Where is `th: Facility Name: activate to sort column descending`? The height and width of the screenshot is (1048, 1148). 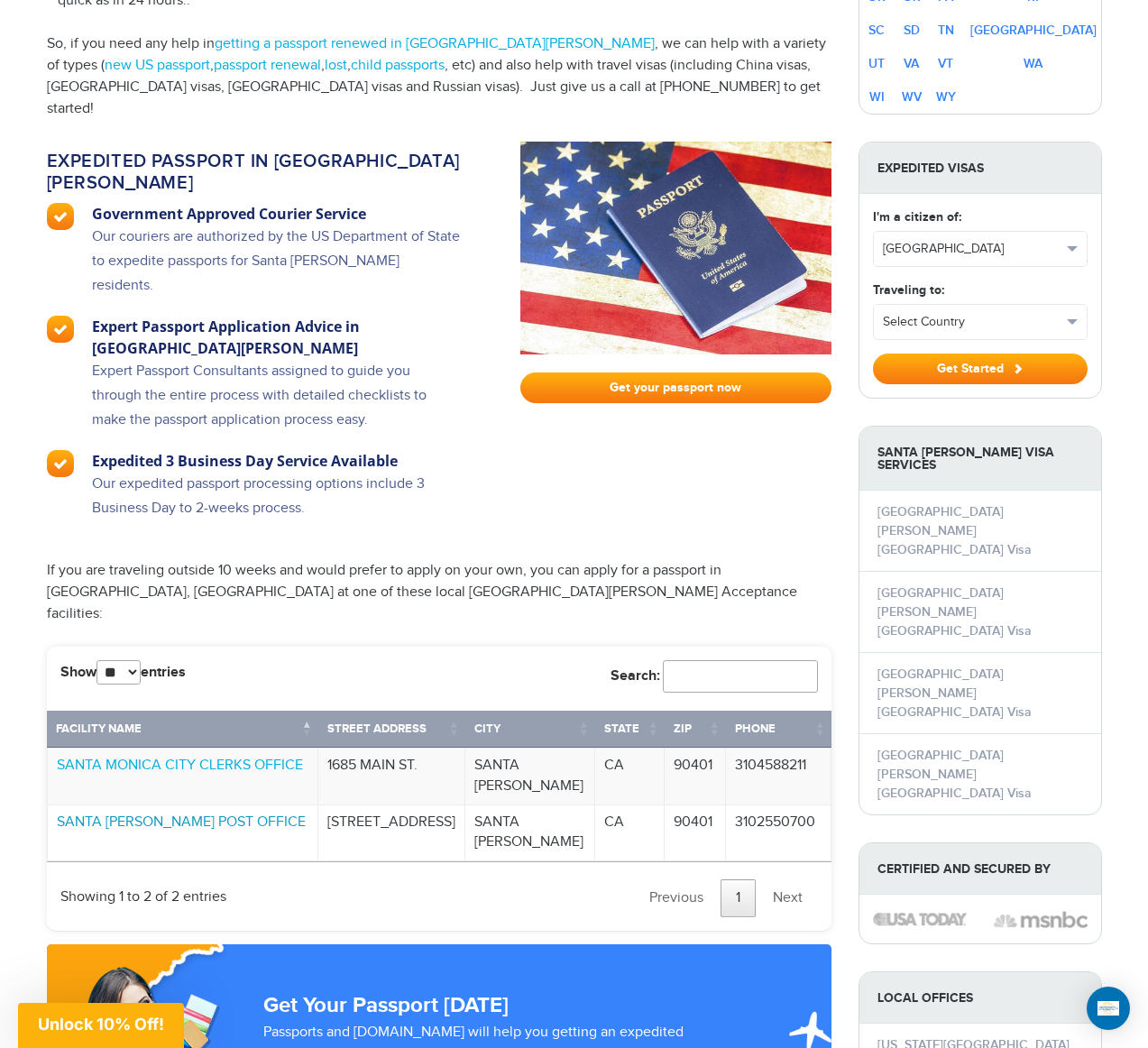 th: Facility Name: activate to sort column descending is located at coordinates (183, 729).